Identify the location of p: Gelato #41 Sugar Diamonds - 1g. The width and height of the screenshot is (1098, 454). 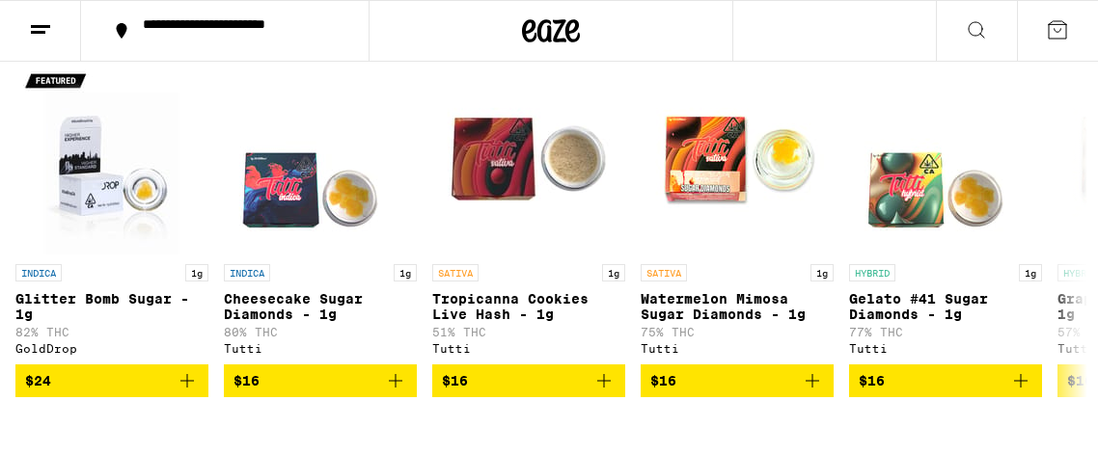
(946, 307).